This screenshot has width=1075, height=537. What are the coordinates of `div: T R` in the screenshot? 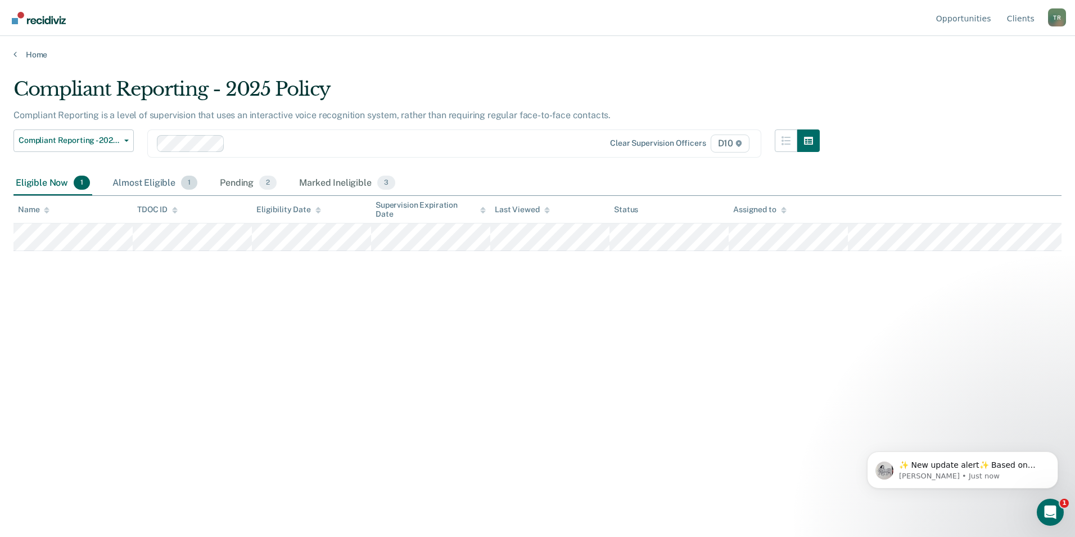 It's located at (1057, 17).